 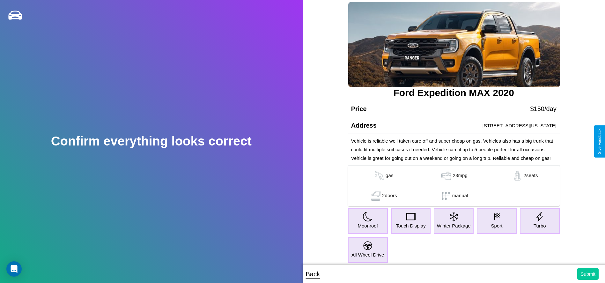 What do you see at coordinates (588, 274) in the screenshot?
I see `button: Submit` at bounding box center [588, 274].